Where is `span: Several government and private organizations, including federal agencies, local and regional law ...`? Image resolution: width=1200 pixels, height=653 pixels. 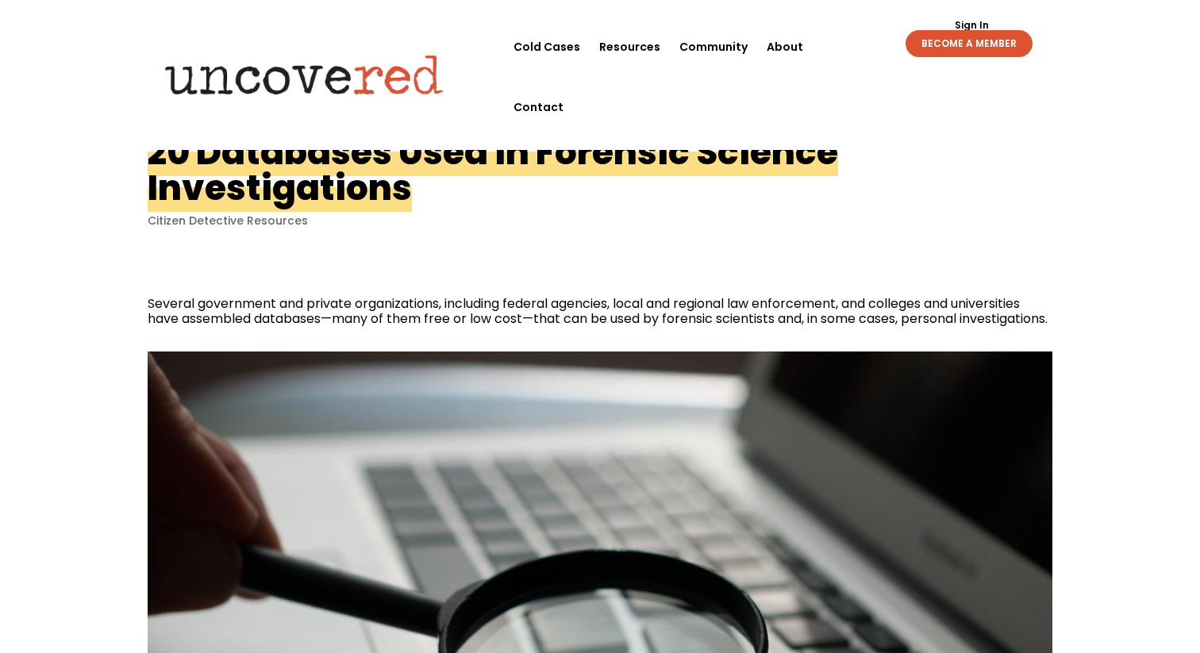
span: Several government and private organizations, including federal agencies, local and regional law ... is located at coordinates (597, 311).